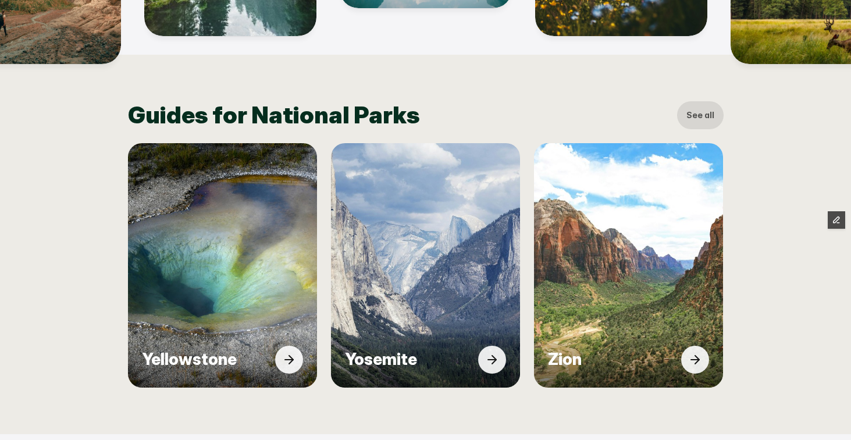 This screenshot has width=851, height=440. What do you see at coordinates (425, 265) in the screenshot?
I see `a: Yosemite` at bounding box center [425, 265].